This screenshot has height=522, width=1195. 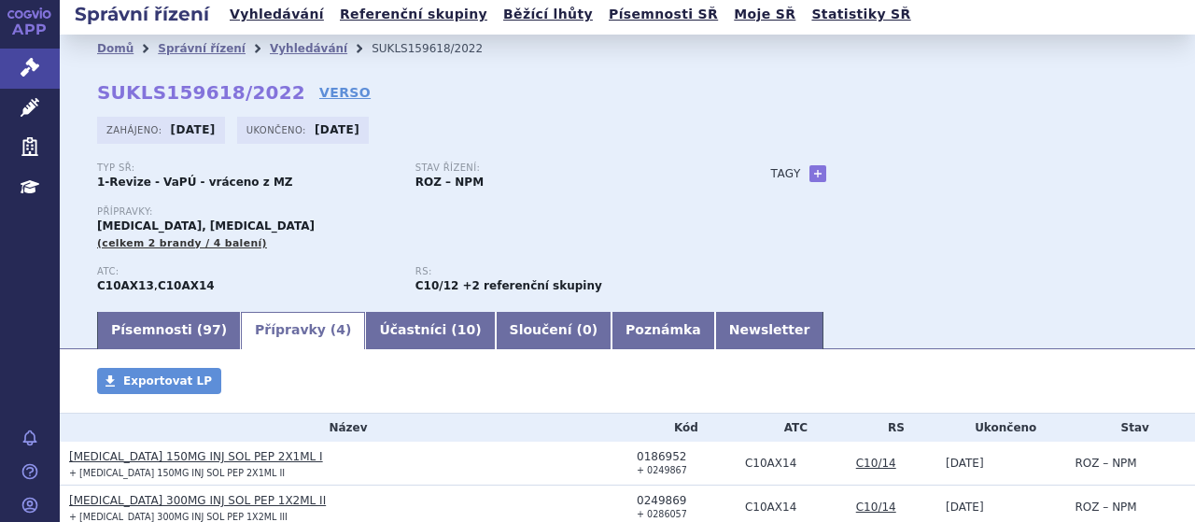 I want to click on span: 0, so click(x=587, y=329).